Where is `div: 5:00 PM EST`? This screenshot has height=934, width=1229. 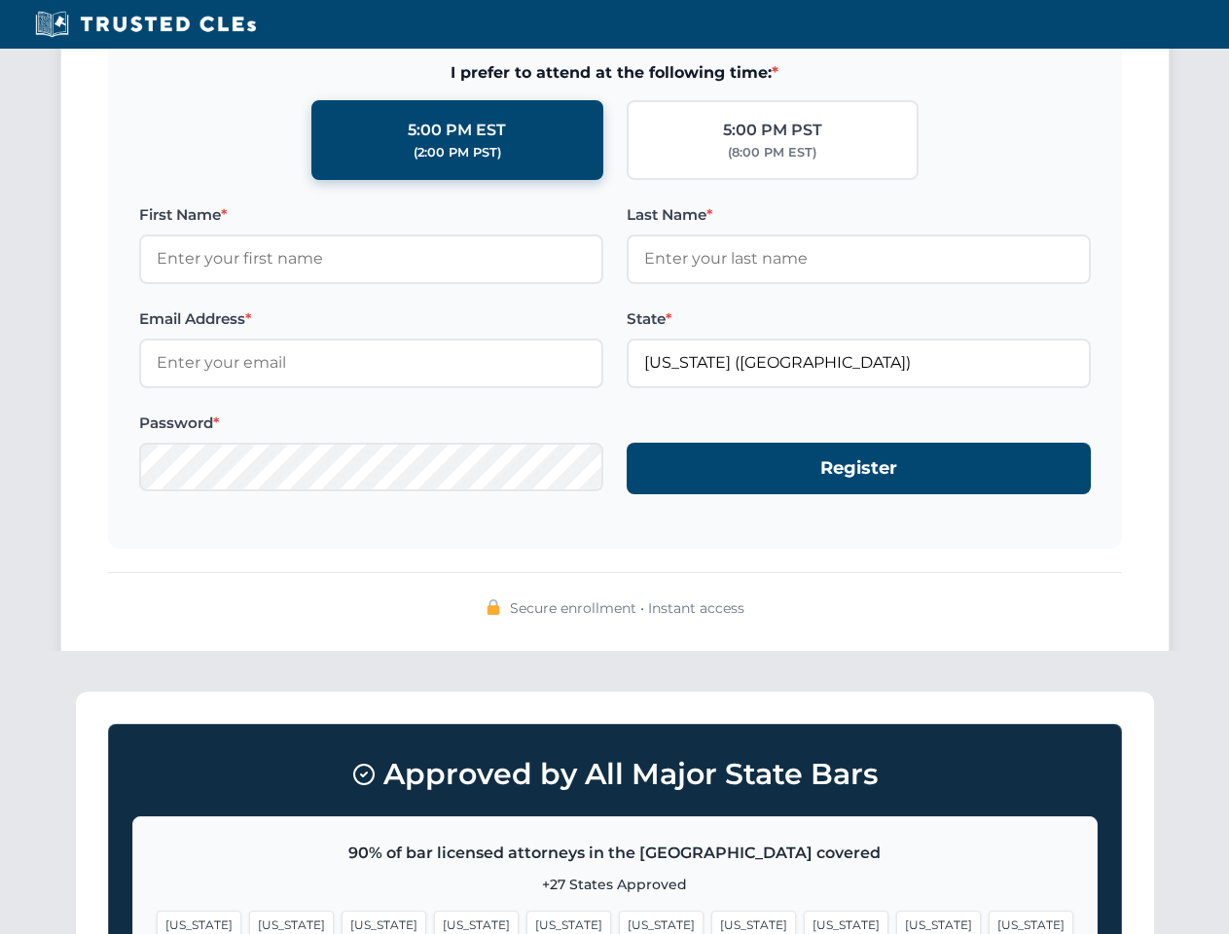 div: 5:00 PM EST is located at coordinates (456, 130).